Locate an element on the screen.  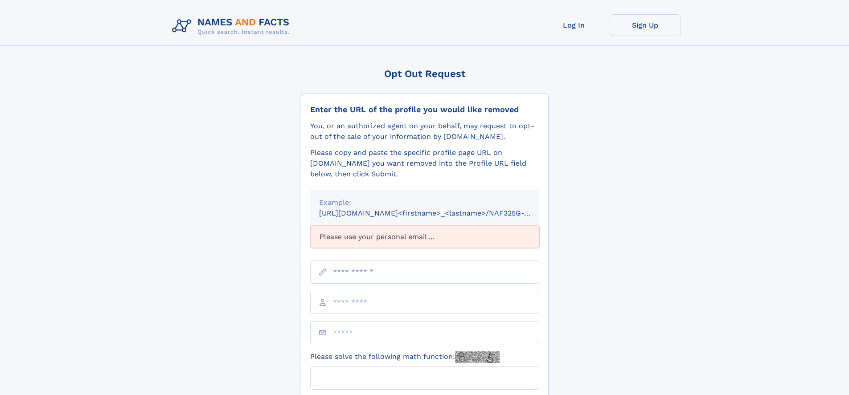
div: You, or an authorized agent on your behalf, may request to opt-out of the sale of your informatio... is located at coordinates (425, 131).